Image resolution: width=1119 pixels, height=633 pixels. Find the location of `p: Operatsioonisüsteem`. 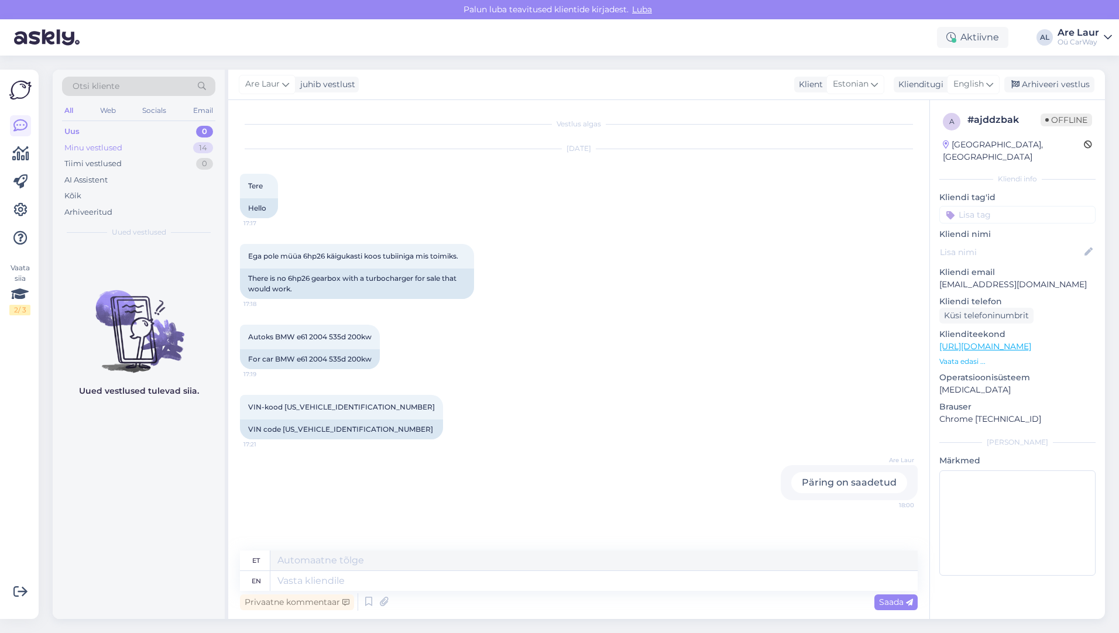

p: Operatsioonisüsteem is located at coordinates (1017, 377).